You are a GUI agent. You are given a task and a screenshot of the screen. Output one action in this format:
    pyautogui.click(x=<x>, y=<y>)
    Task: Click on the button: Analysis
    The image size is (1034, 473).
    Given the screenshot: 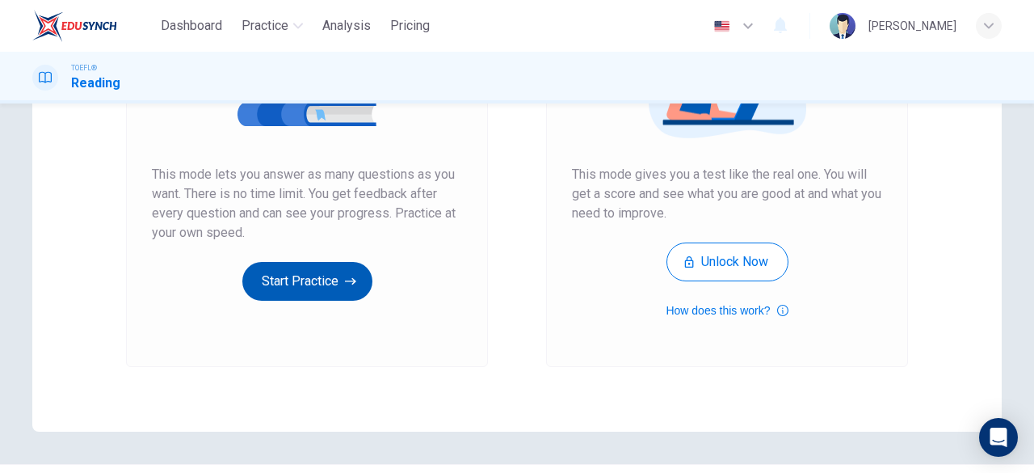 What is the action you would take?
    pyautogui.click(x=347, y=26)
    